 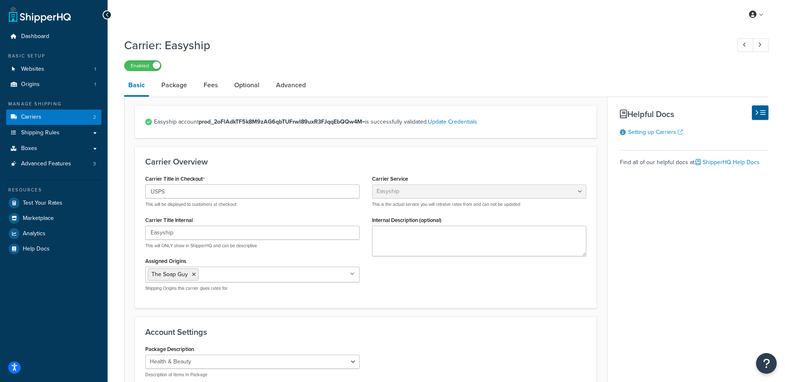 What do you see at coordinates (29, 149) in the screenshot?
I see `span: Boxes` at bounding box center [29, 149].